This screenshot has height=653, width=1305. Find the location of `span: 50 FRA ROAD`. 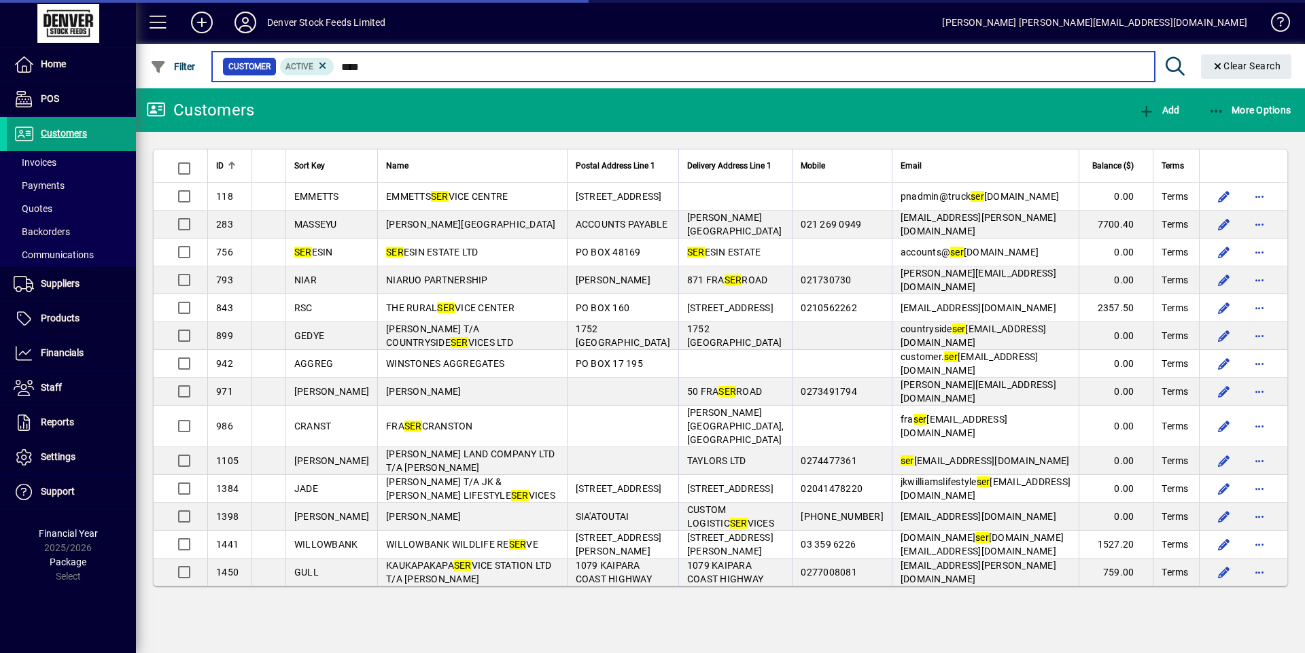

span: 50 FRA ROAD is located at coordinates (724, 391).